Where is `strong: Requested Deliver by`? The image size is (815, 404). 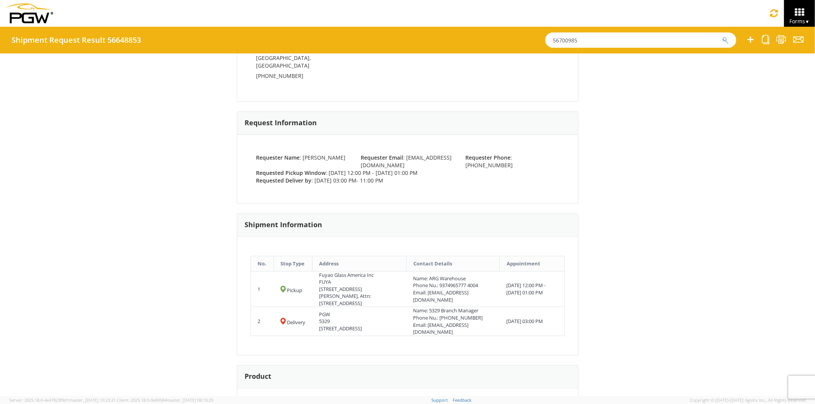 strong: Requested Deliver by is located at coordinates (284, 180).